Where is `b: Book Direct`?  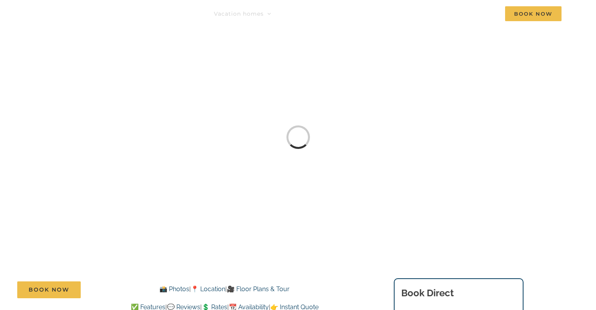 b: Book Direct is located at coordinates (427, 293).